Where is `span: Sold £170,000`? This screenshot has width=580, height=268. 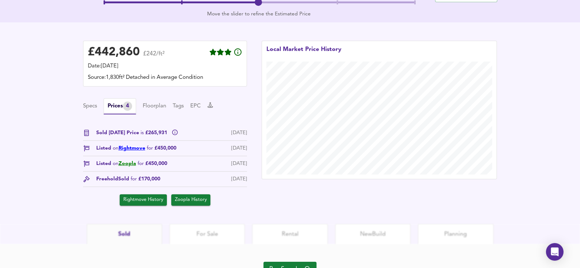
span: Sold £170,000 is located at coordinates (139, 179).